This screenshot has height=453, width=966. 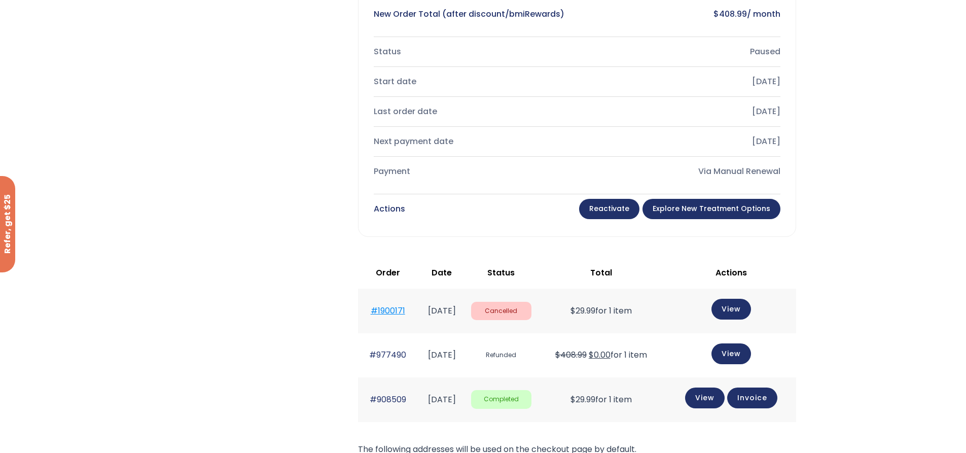 What do you see at coordinates (601, 272) in the screenshot?
I see `span: Total` at bounding box center [601, 272].